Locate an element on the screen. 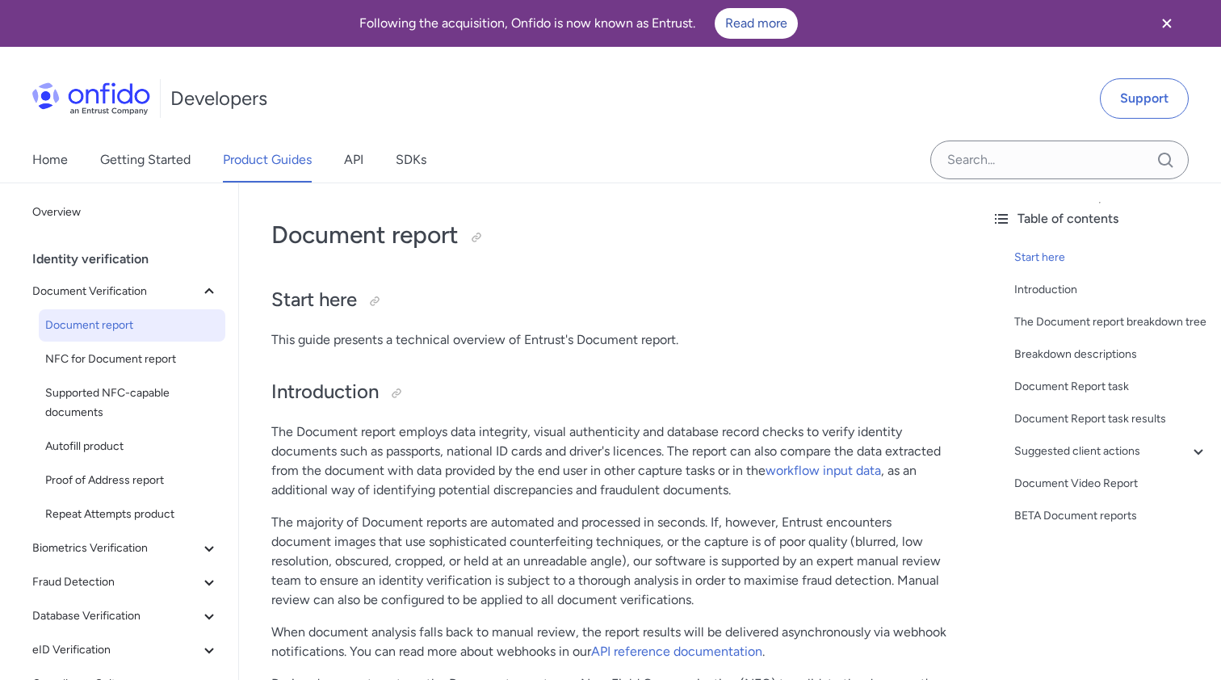  svg: Close banner is located at coordinates (1167, 23).